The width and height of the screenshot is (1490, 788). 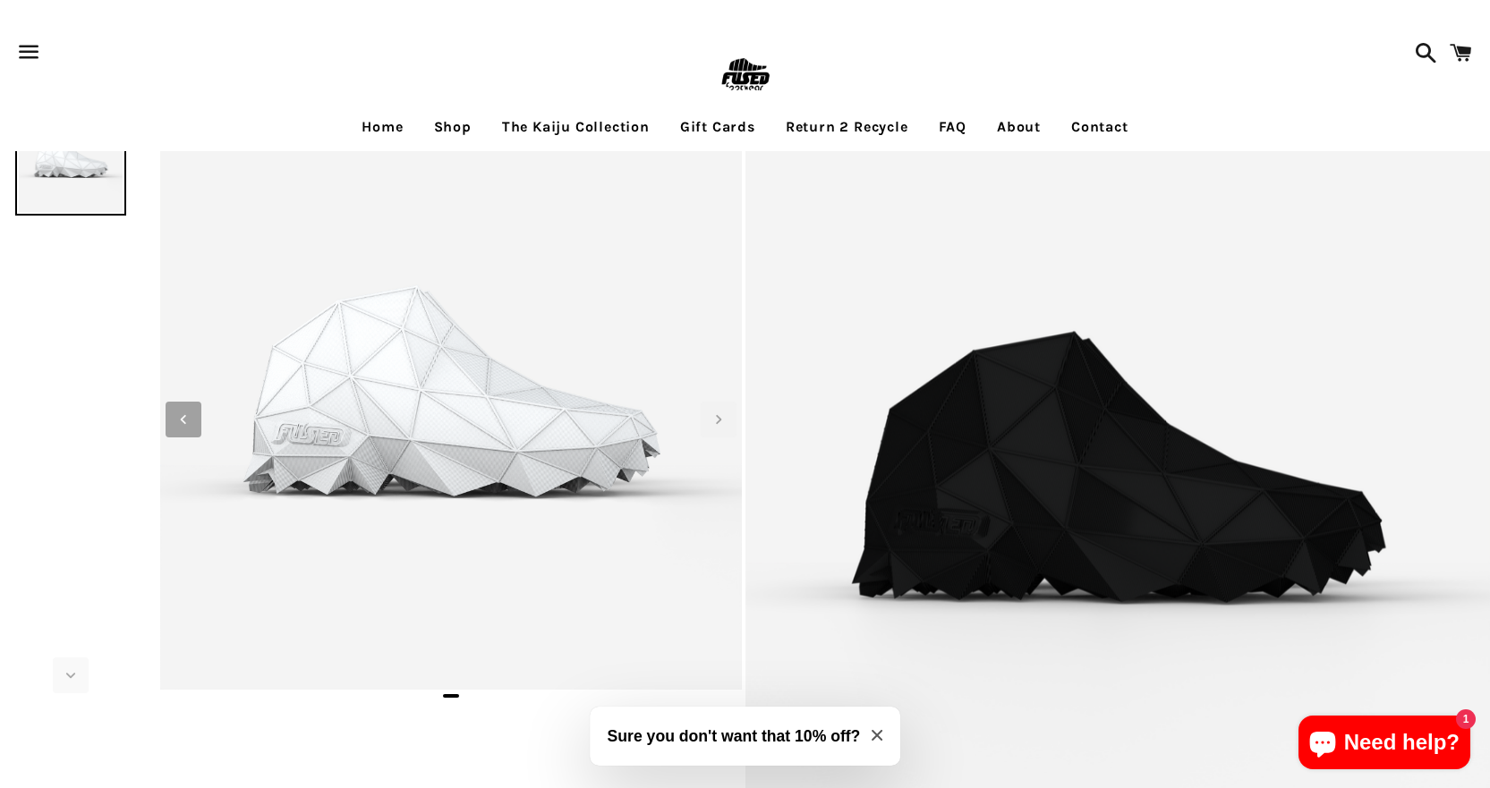 I want to click on a: Home, so click(x=382, y=127).